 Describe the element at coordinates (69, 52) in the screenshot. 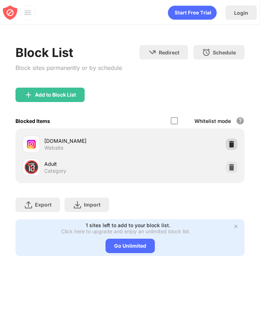

I see `div: Block List` at that location.